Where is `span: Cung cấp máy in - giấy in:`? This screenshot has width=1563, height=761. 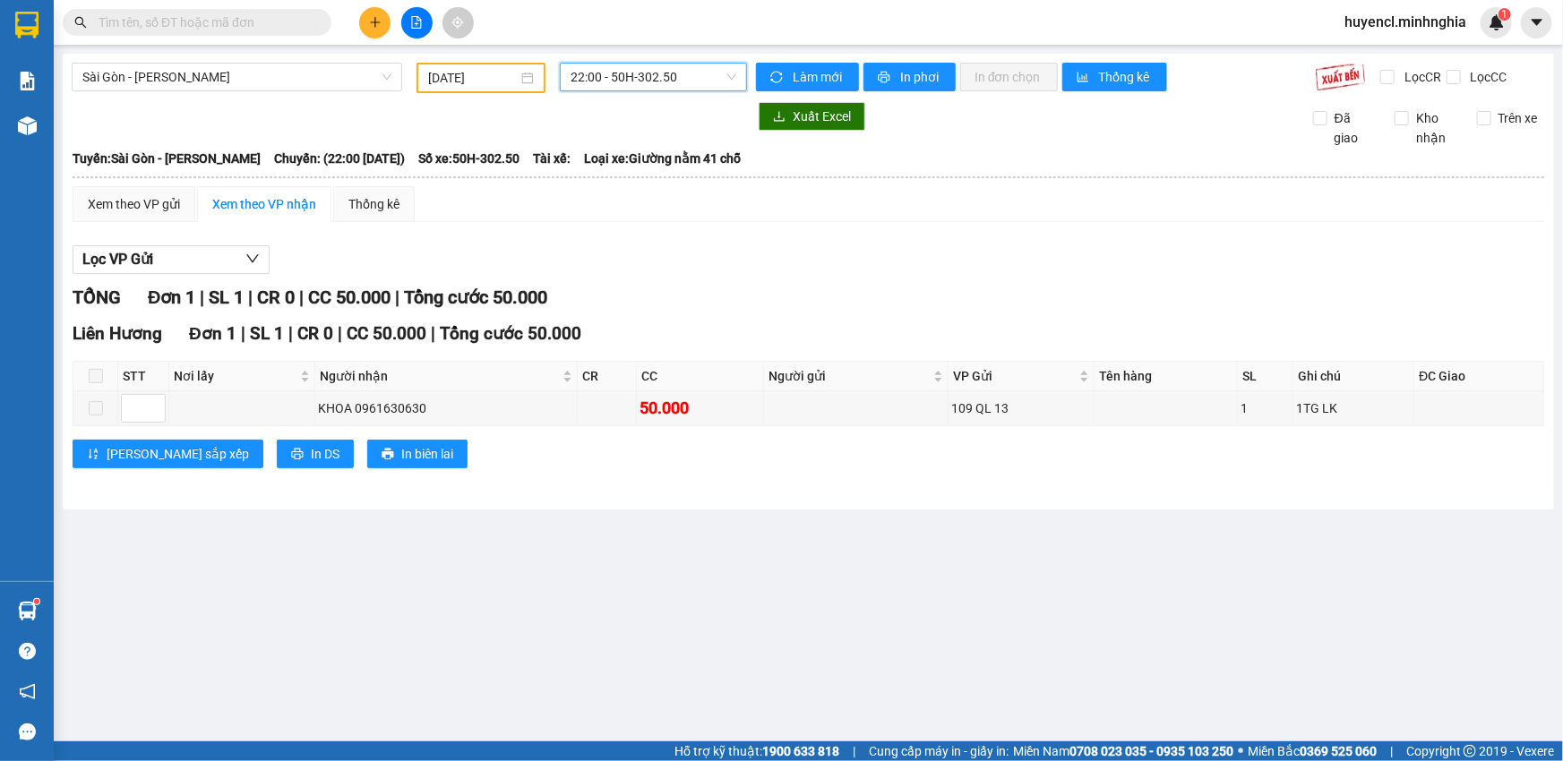 span: Cung cấp máy in - giấy in: is located at coordinates (938, 751).